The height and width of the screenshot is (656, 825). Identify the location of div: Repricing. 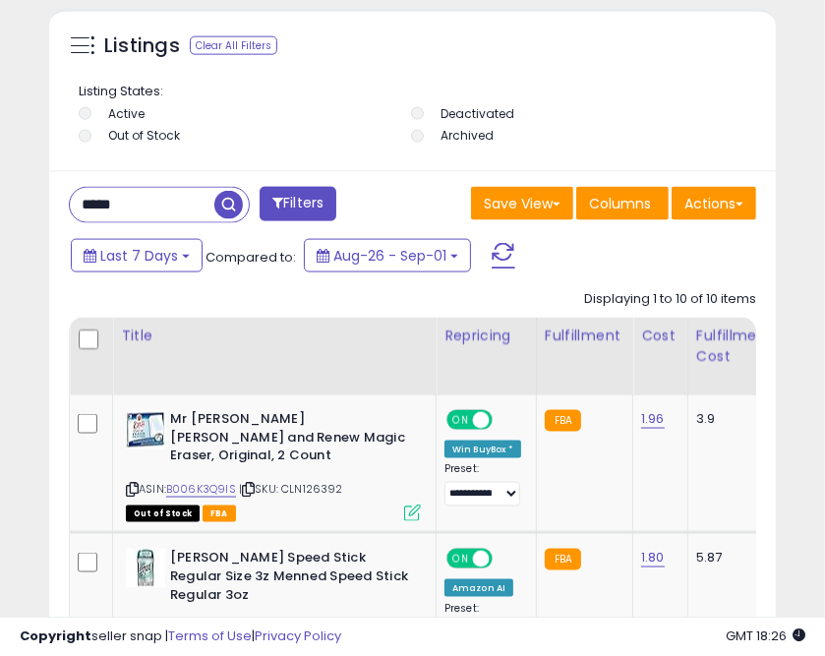
(486, 335).